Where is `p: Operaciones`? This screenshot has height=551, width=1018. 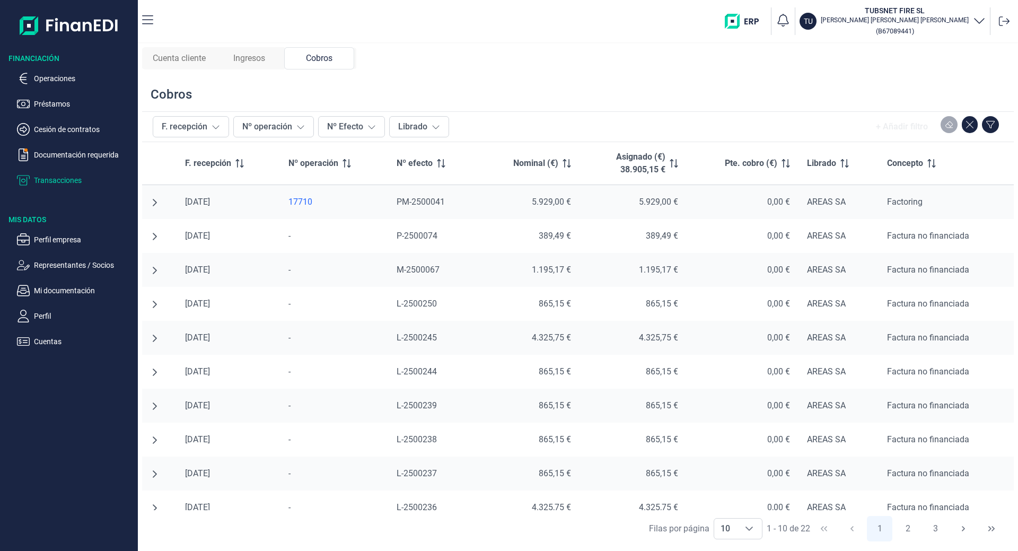 p: Operaciones is located at coordinates (84, 78).